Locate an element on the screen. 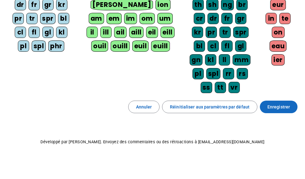  div: on is located at coordinates (278, 32).